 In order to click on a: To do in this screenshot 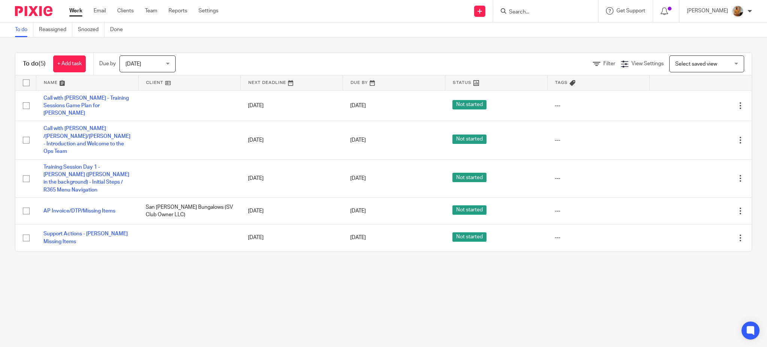, I will do `click(24, 30)`.